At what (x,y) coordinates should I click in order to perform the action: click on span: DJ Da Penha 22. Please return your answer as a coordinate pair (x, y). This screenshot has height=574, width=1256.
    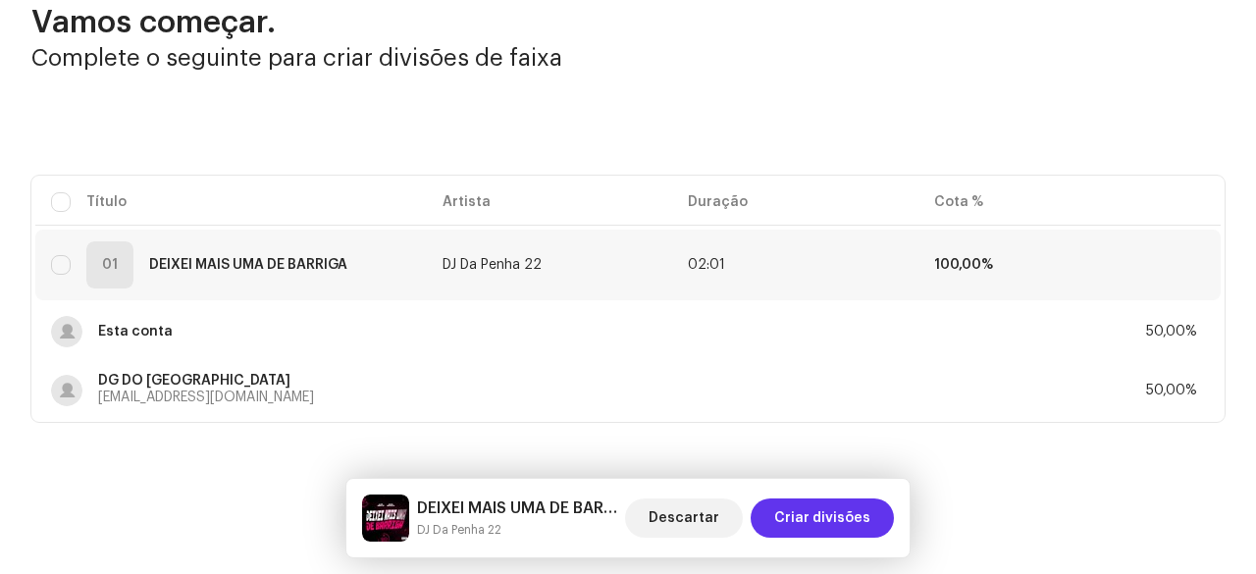
    Looking at the image, I should click on (492, 265).